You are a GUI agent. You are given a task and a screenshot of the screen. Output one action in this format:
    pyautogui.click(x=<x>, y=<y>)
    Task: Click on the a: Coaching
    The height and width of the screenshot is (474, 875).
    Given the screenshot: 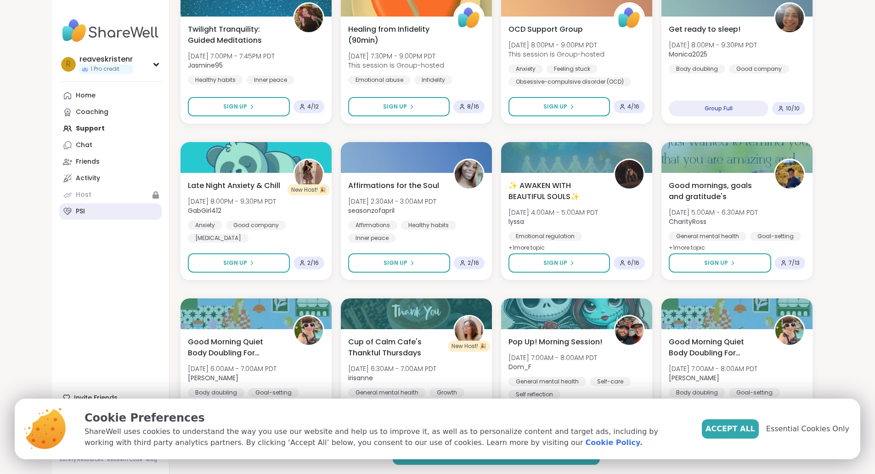 What is the action you would take?
    pyautogui.click(x=110, y=112)
    